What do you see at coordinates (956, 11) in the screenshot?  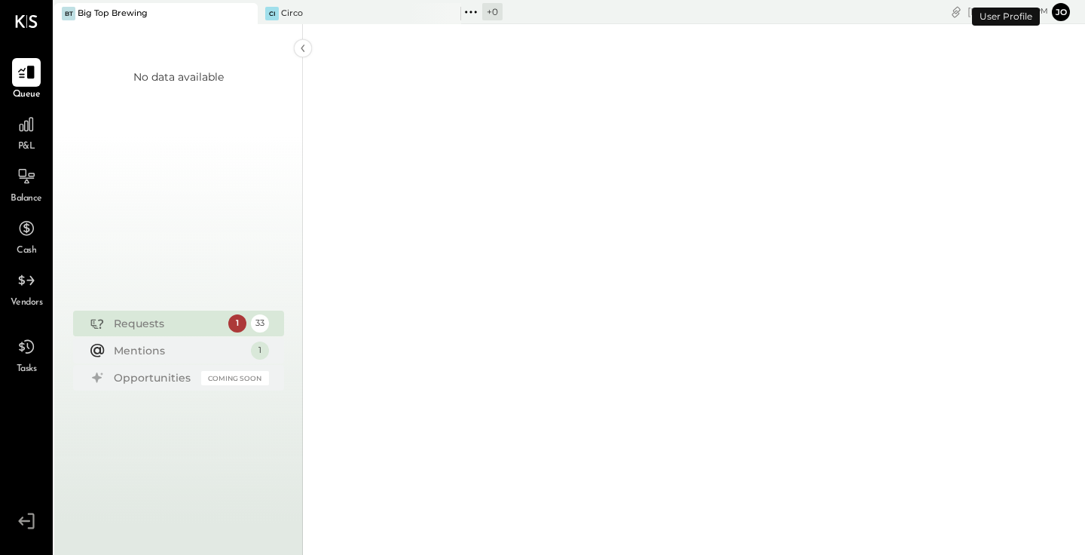 I see `div: copy link` at bounding box center [956, 11].